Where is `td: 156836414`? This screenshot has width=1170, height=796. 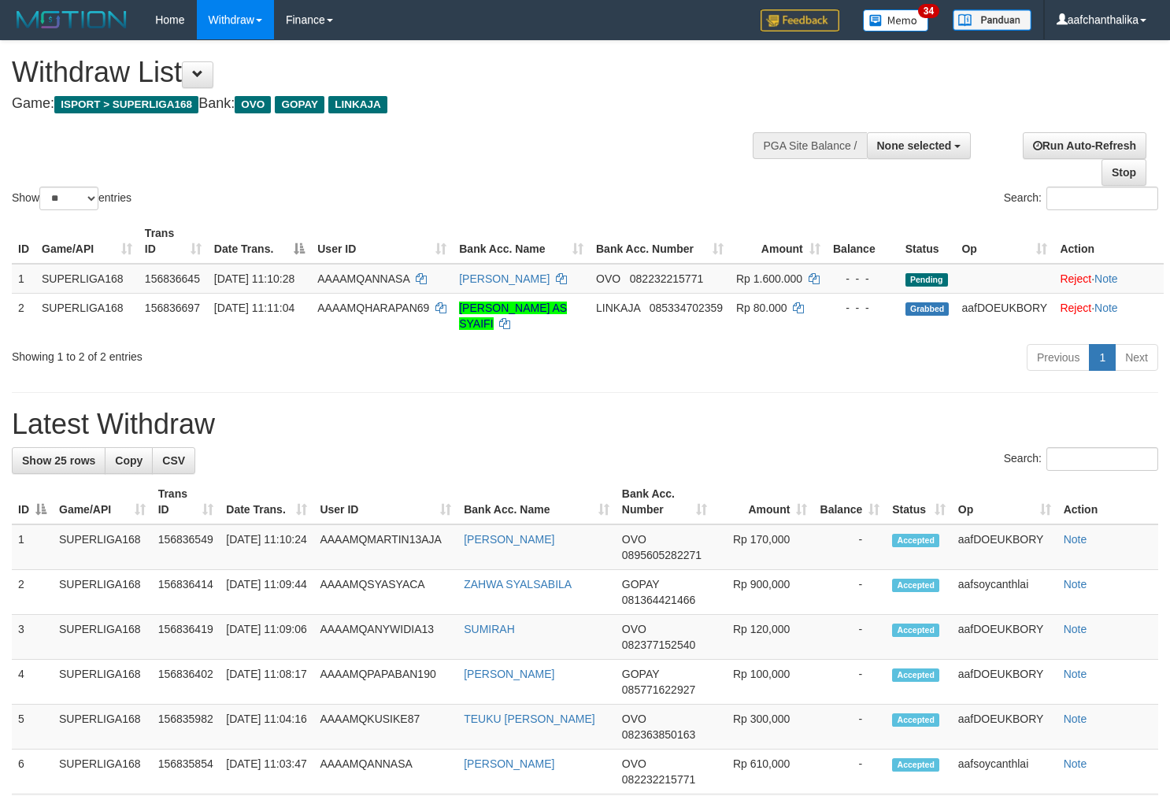 td: 156836414 is located at coordinates (186, 592).